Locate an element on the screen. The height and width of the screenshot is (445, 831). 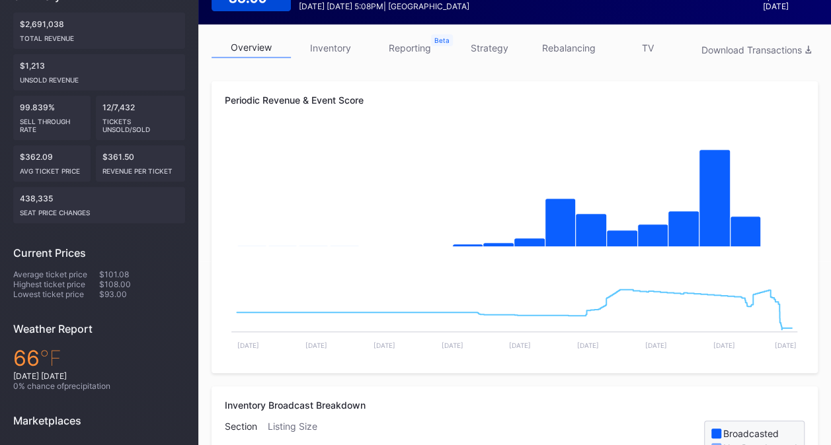
div: Avg ticket price is located at coordinates (52, 169).